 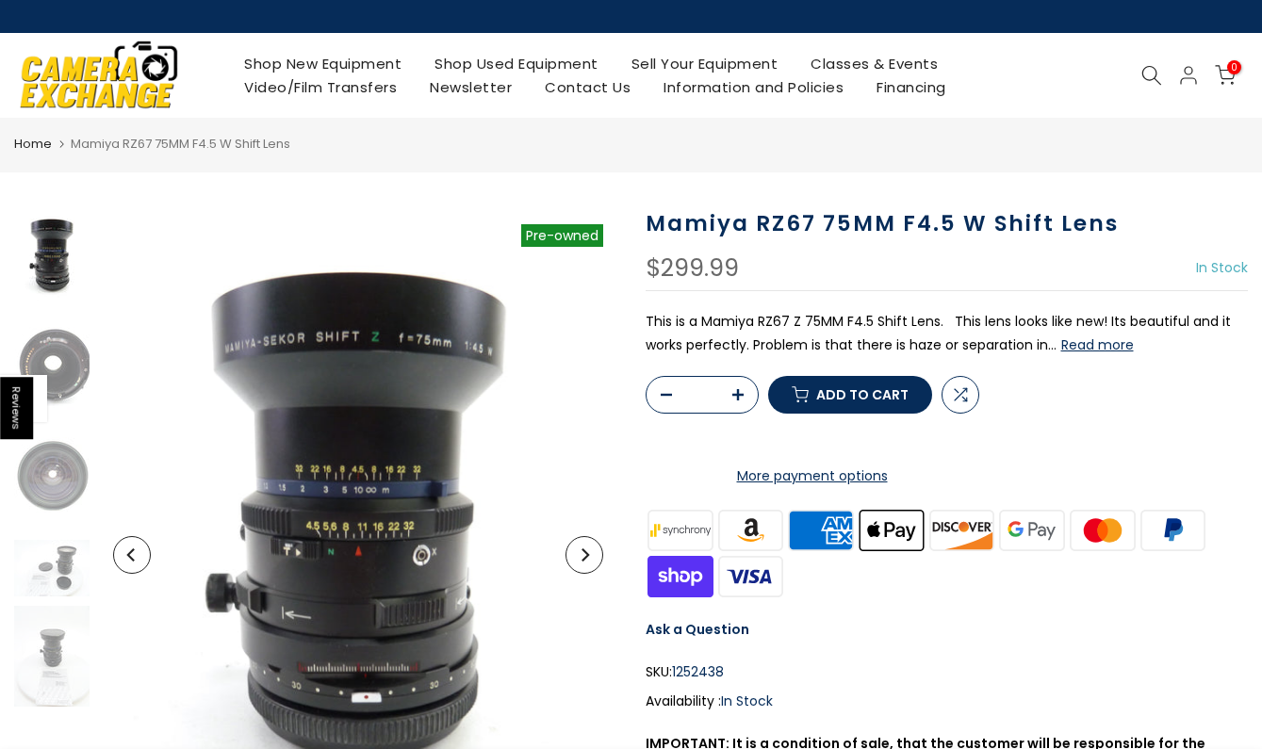 What do you see at coordinates (947, 672) in the screenshot?
I see `div: SKU:` at bounding box center [947, 672].